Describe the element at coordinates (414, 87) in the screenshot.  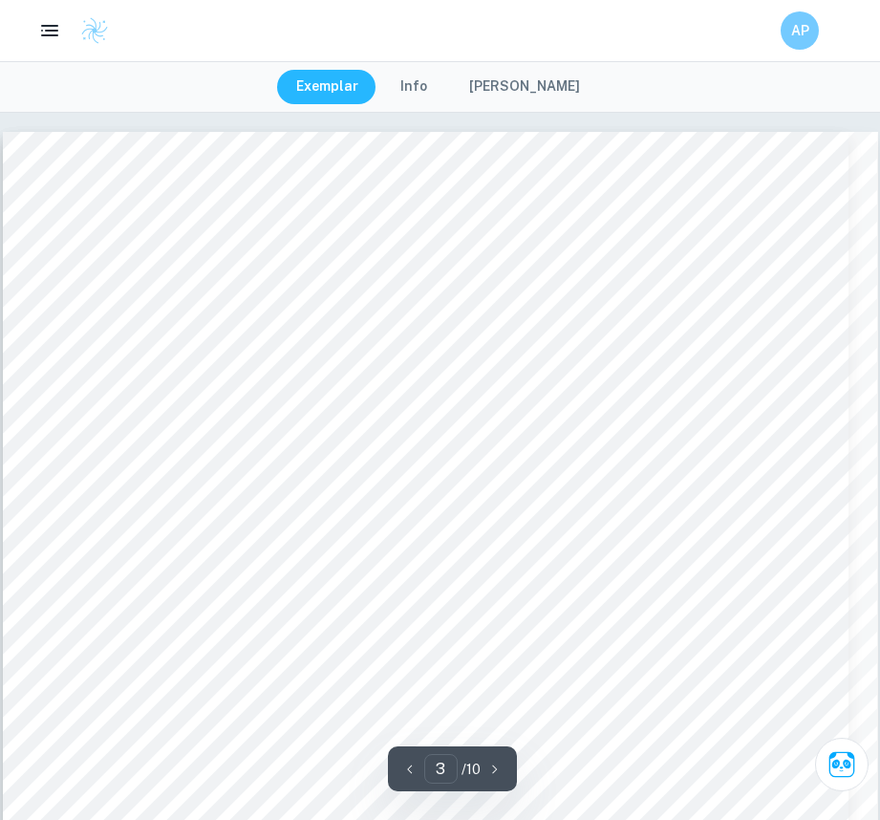
I see `button: Info` at that location.